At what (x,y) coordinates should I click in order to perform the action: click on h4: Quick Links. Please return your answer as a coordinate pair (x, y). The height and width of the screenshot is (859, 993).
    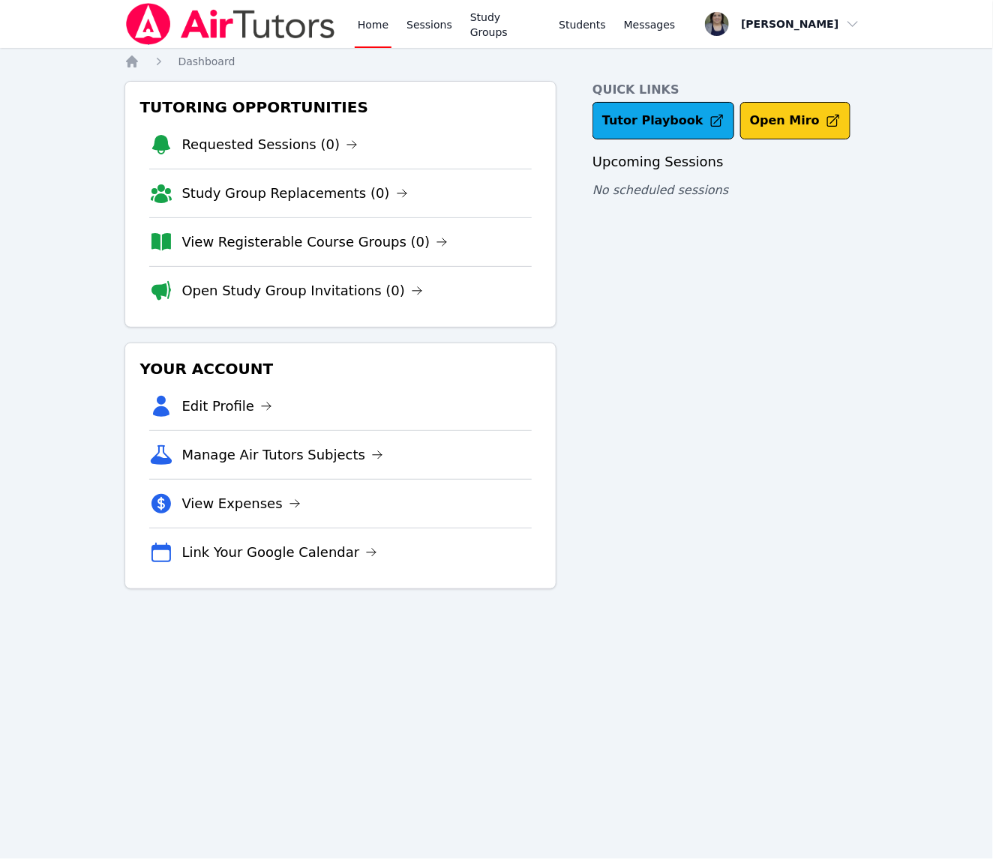
    Looking at the image, I should click on (730, 90).